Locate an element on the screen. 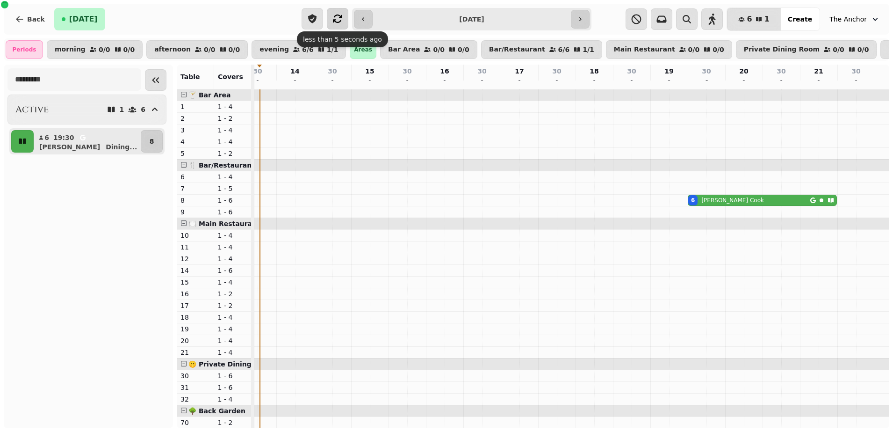 Image resolution: width=893 pixels, height=432 pixels. button: Create is located at coordinates (800, 19).